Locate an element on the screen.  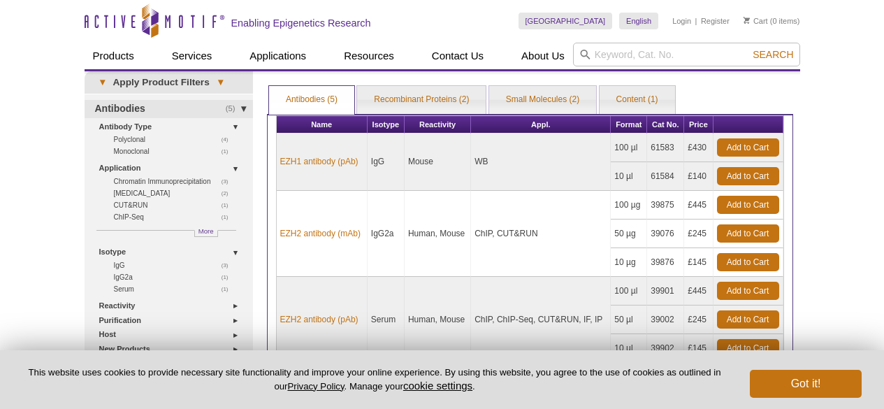
td: IgG2a is located at coordinates (386, 233).